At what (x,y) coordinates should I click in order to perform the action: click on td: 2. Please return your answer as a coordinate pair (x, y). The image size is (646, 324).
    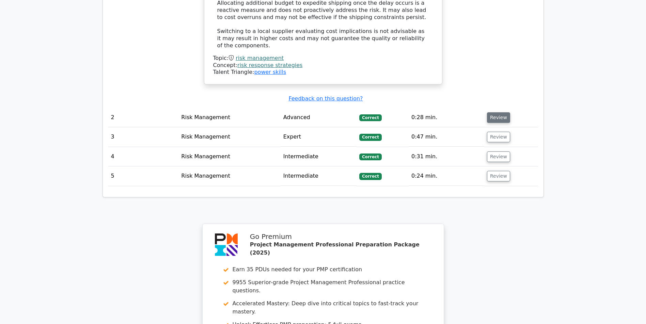
    Looking at the image, I should click on (143, 117).